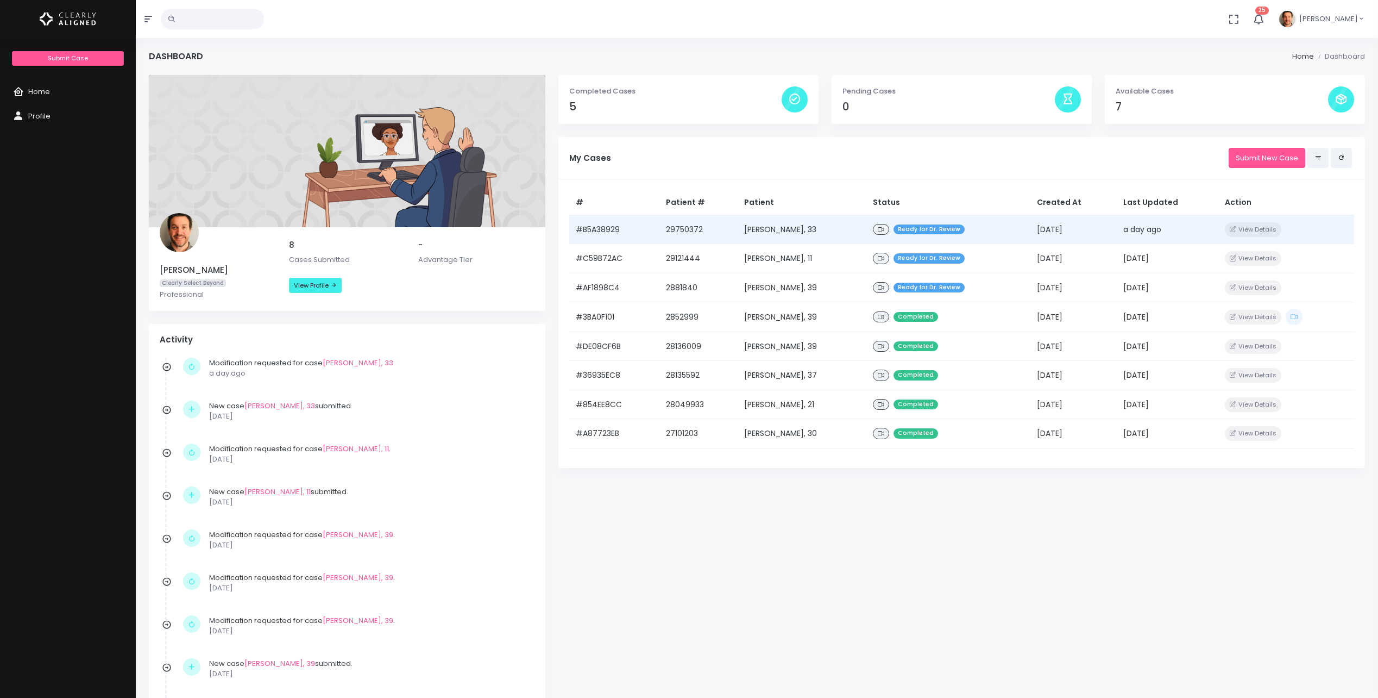  I want to click on a: Submit Case, so click(67, 58).